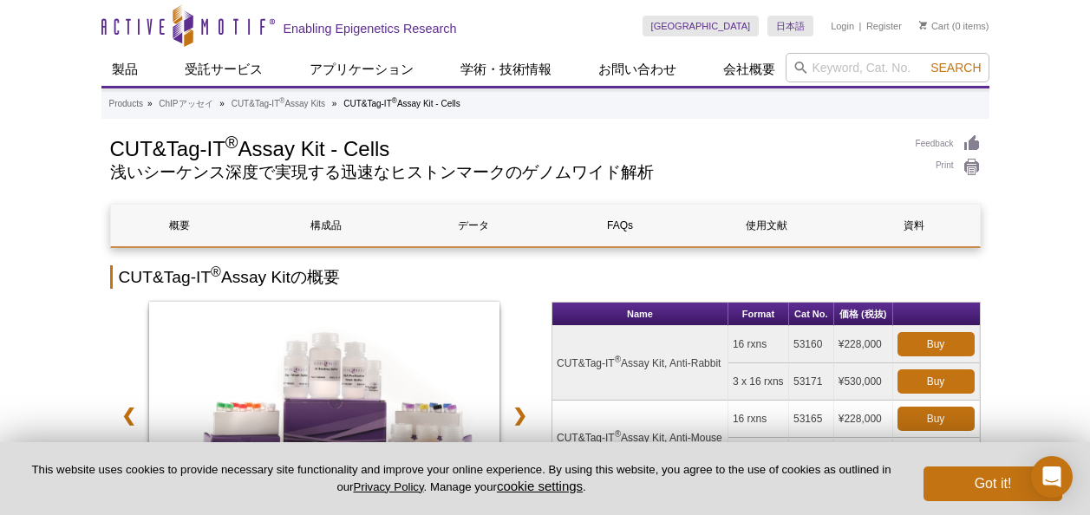 This screenshot has height=515, width=1090. Describe the element at coordinates (186, 104) in the screenshot. I see `a: ChIPアッセイ` at that location.